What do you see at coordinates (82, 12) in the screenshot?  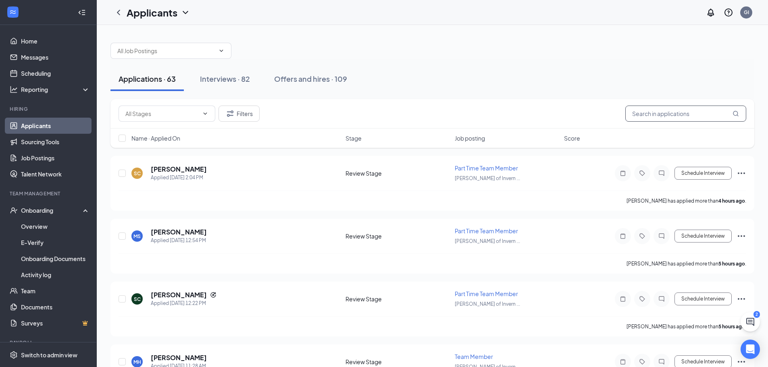 I see `svg: Collapse` at bounding box center [82, 12].